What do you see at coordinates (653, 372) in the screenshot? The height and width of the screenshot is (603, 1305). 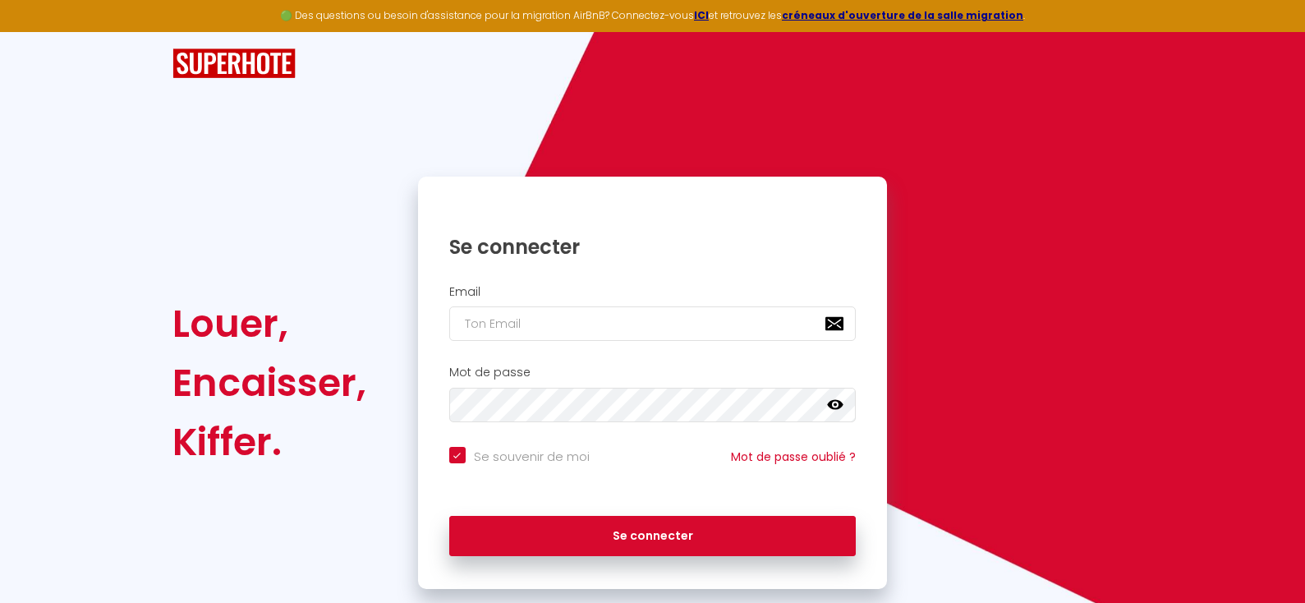 I see `h2: Mot de passe` at bounding box center [653, 372].